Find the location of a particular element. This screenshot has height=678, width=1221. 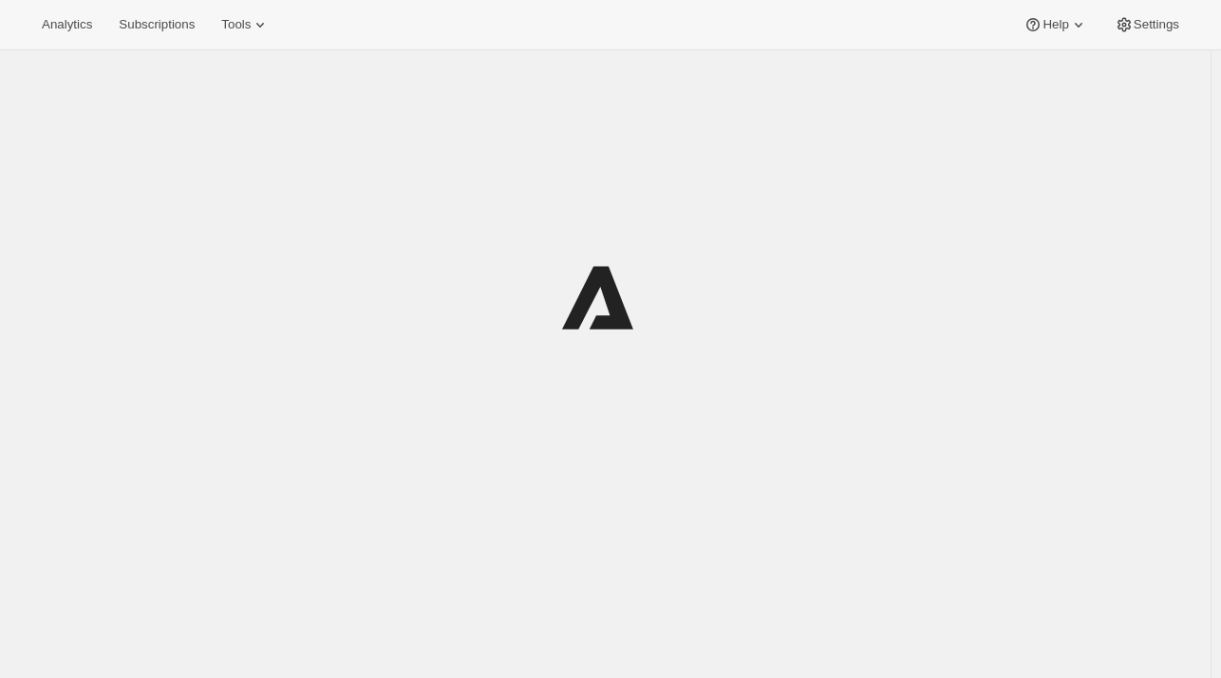

span: Analytics is located at coordinates (66, 25).